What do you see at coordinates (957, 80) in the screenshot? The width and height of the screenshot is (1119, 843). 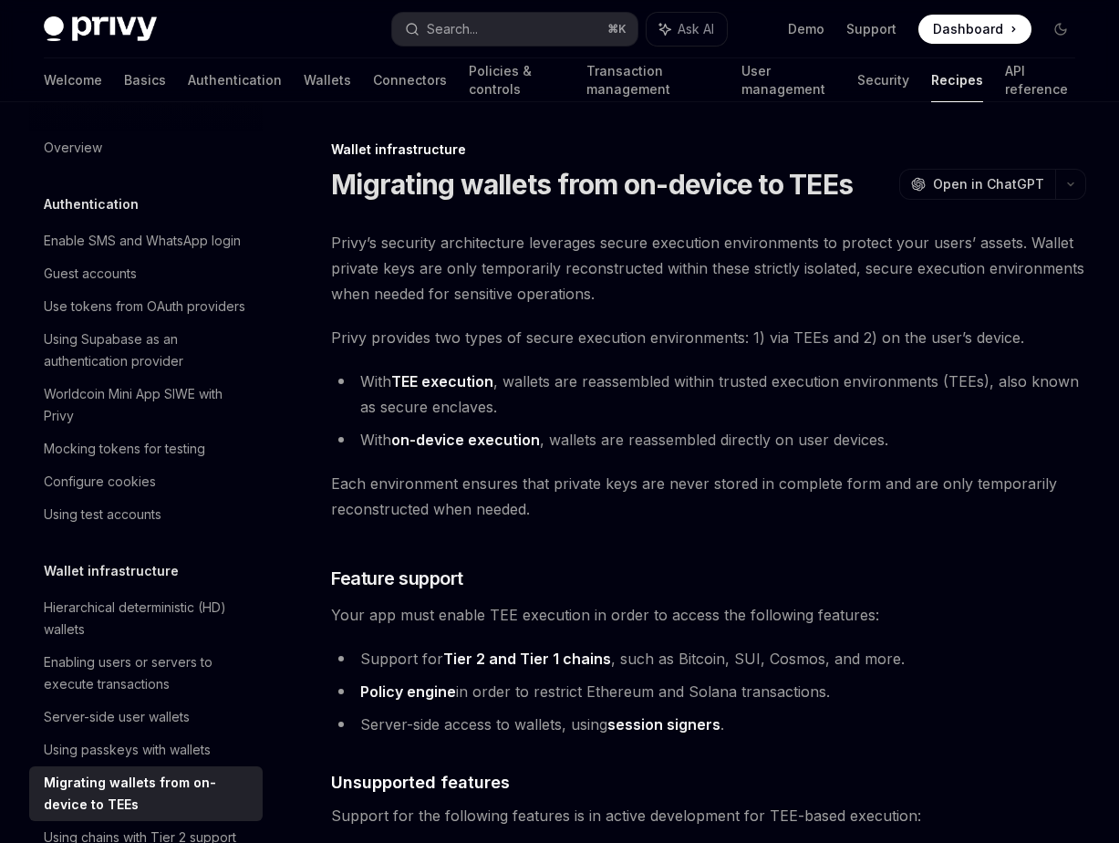 I see `a: Recipes` at bounding box center [957, 80].